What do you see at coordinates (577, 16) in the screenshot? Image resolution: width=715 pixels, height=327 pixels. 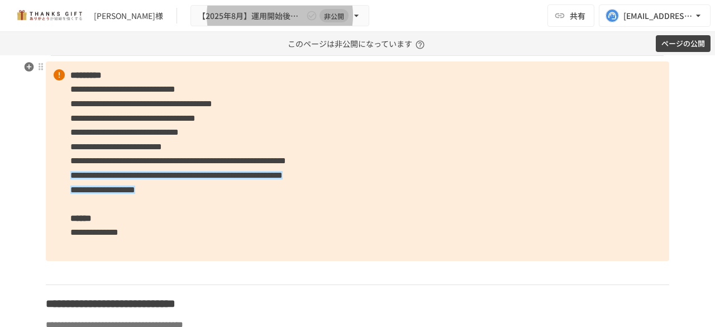 I see `span: 共有` at bounding box center [577, 16].